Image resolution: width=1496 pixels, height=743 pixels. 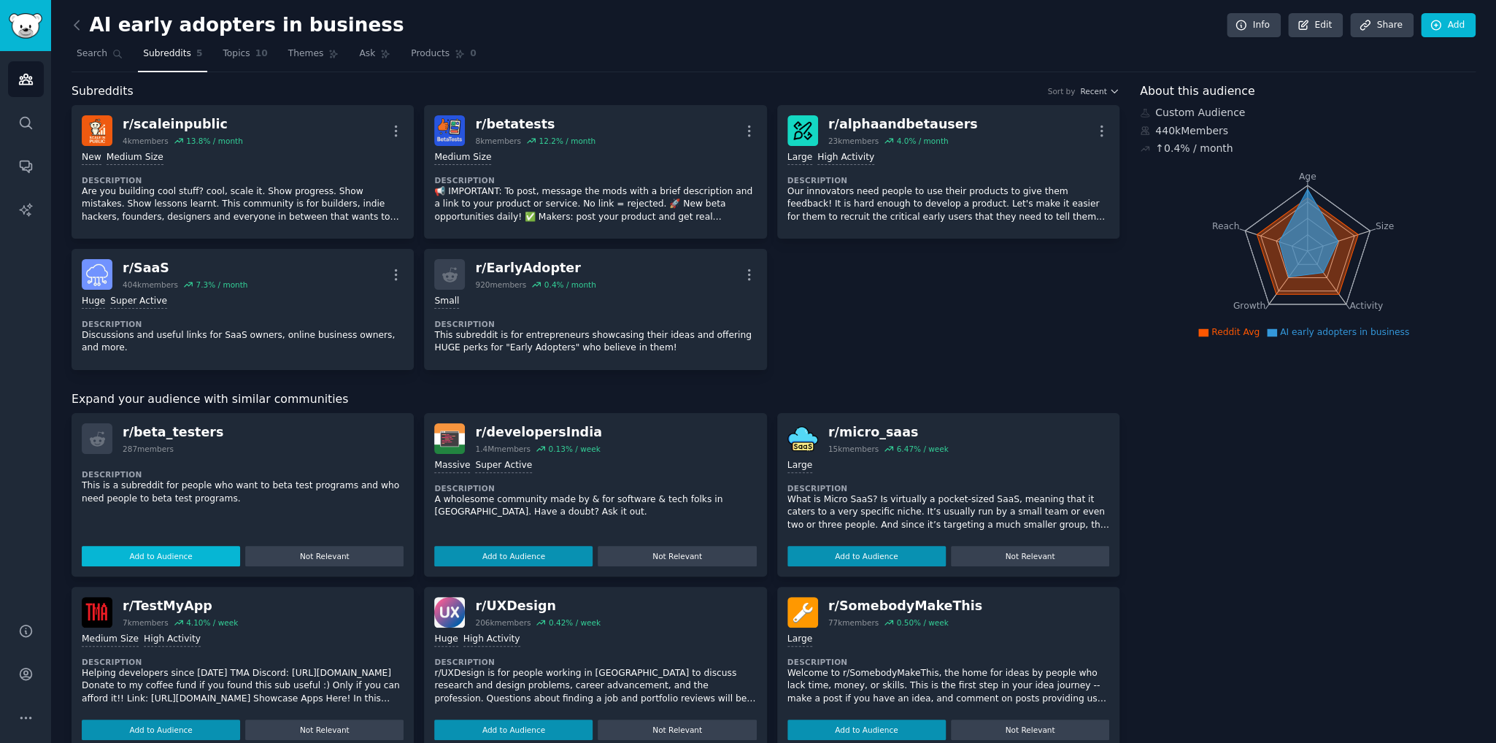 I want to click on div: 4.0 % / month, so click(x=922, y=141).